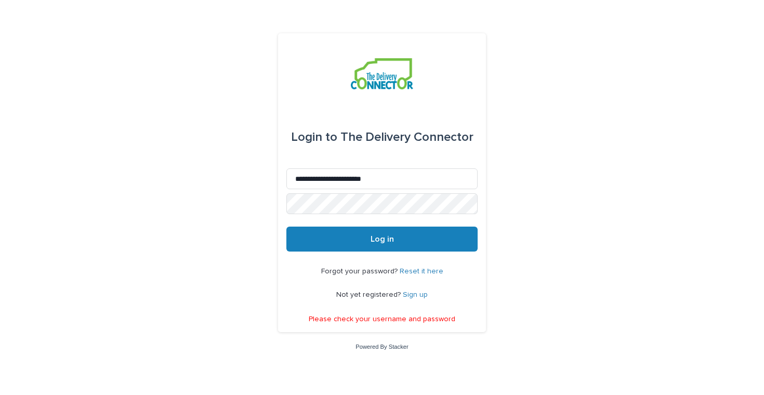  I want to click on a: Reset it here, so click(421, 271).